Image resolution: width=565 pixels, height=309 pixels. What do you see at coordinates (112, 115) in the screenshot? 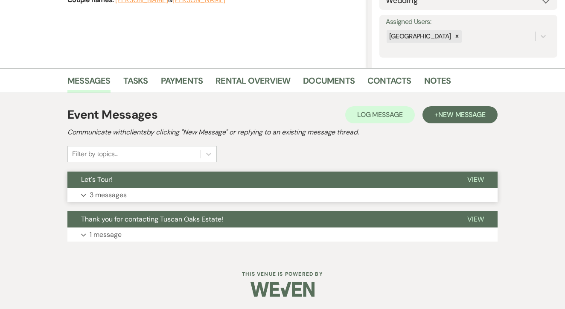
I see `h1: Event Messages` at bounding box center [112, 115].